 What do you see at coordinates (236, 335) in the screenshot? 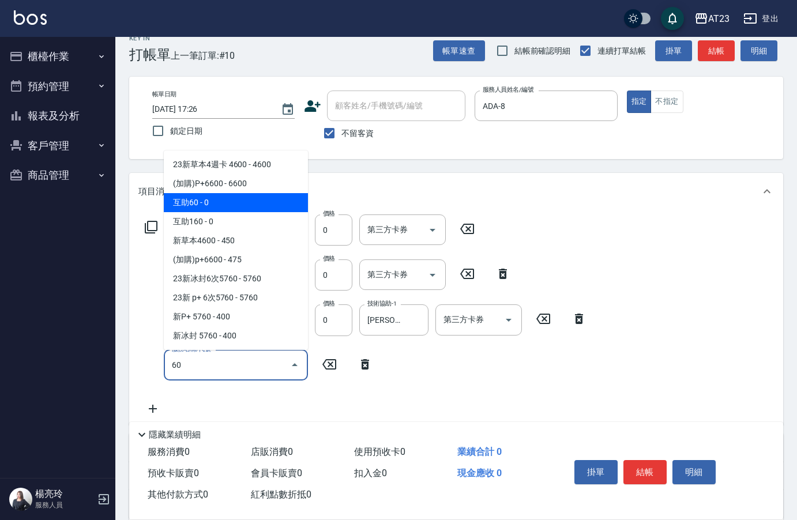
I see `span: 新冰封 5760 - 400` at bounding box center [236, 335].